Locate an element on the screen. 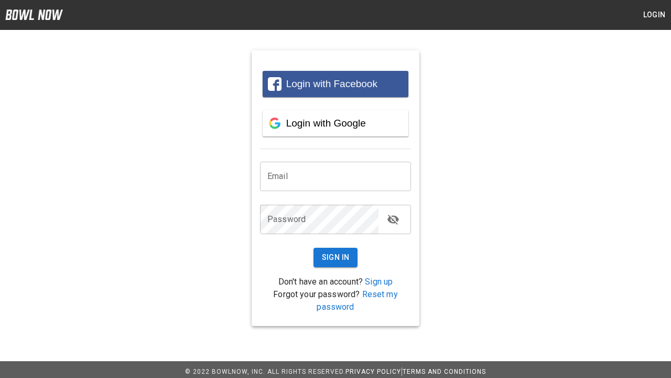  a: Terms and Conditions is located at coordinates (444, 371).